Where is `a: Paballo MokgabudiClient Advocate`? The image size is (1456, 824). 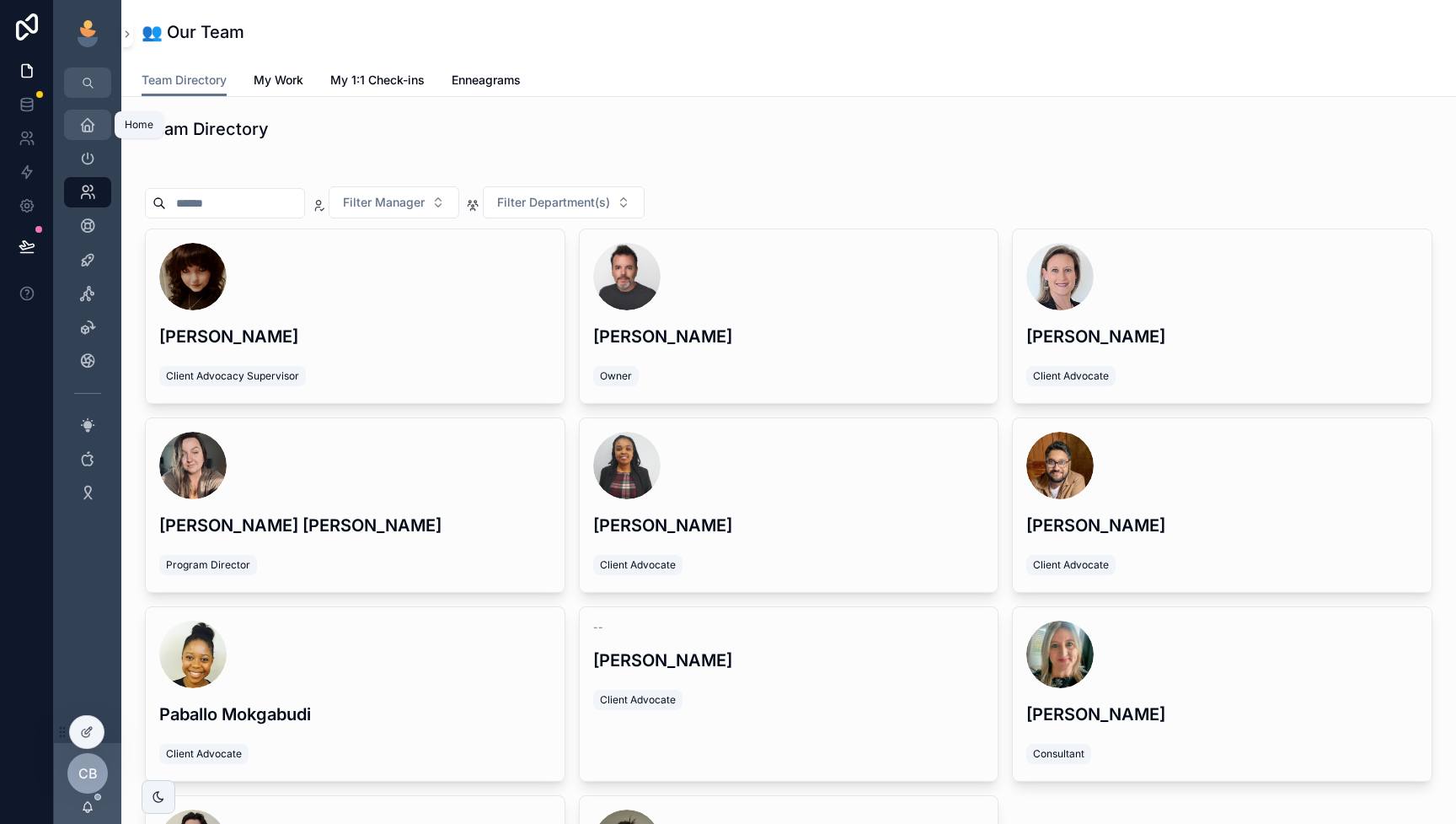 a: Paballo MokgabudiClient Advocate is located at coordinates (355, 694).